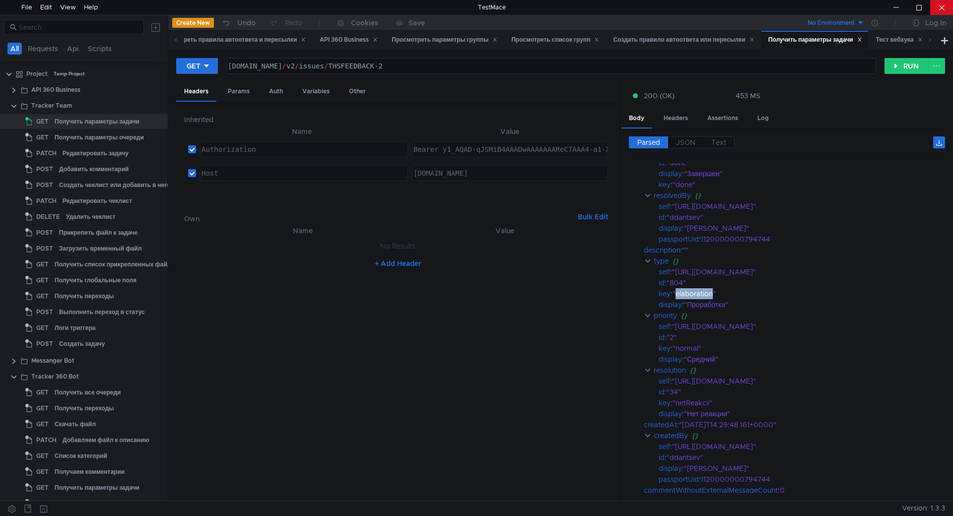 This screenshot has width=953, height=516. I want to click on div: Просмотреть параметры группы, so click(444, 40).